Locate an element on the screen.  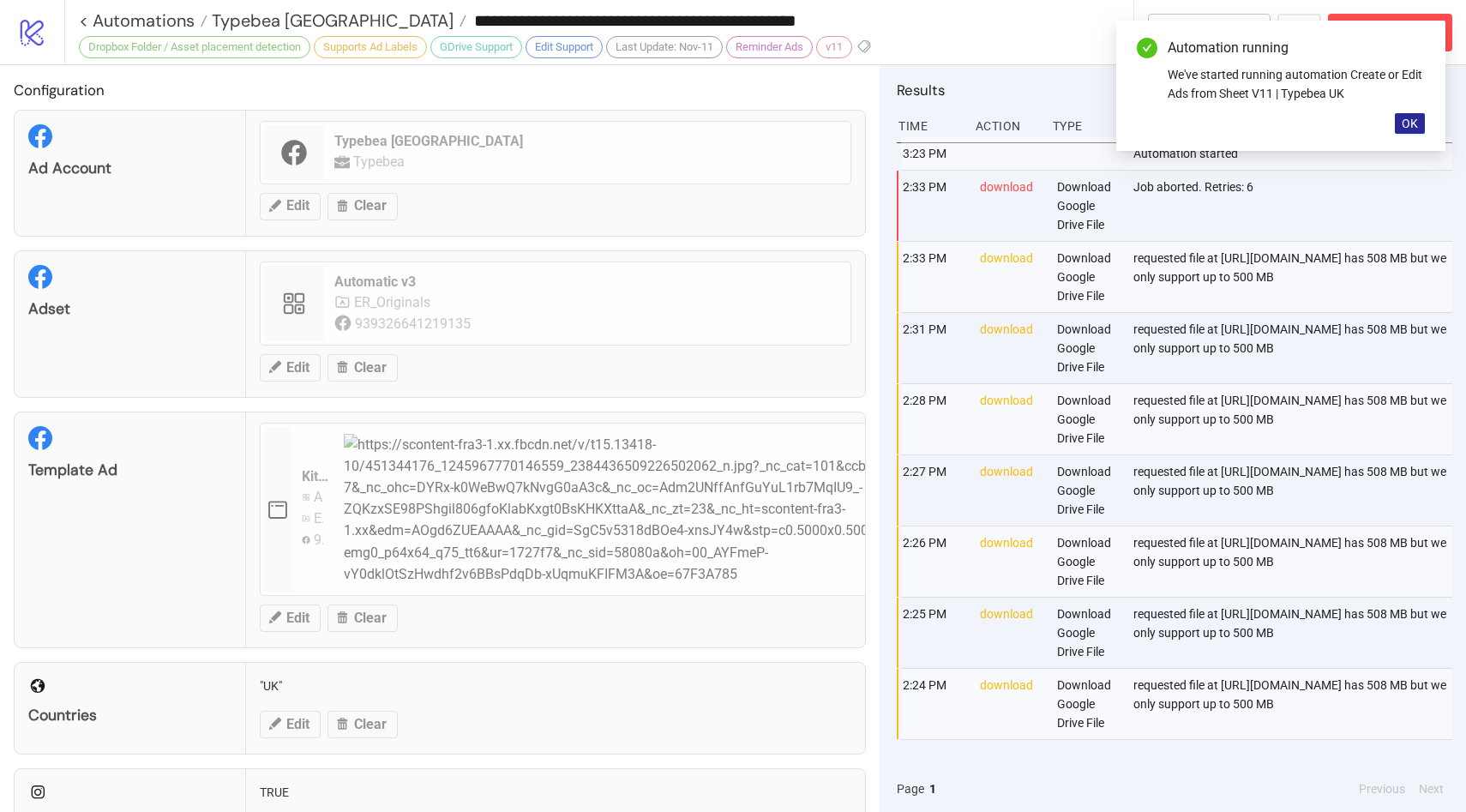
button: OK is located at coordinates (1410, 124).